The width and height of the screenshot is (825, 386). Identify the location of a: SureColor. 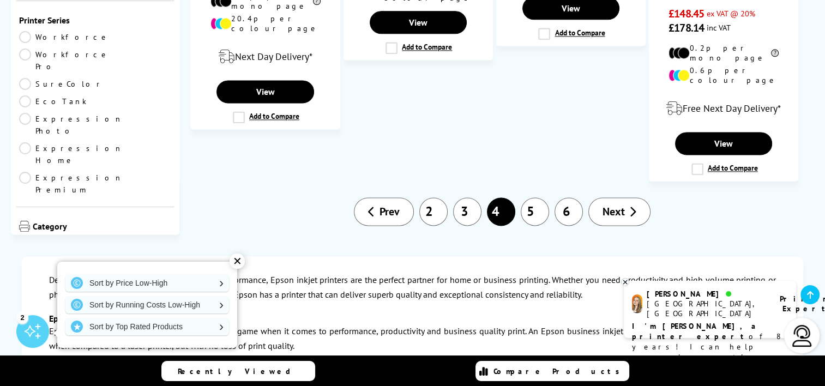
(62, 84).